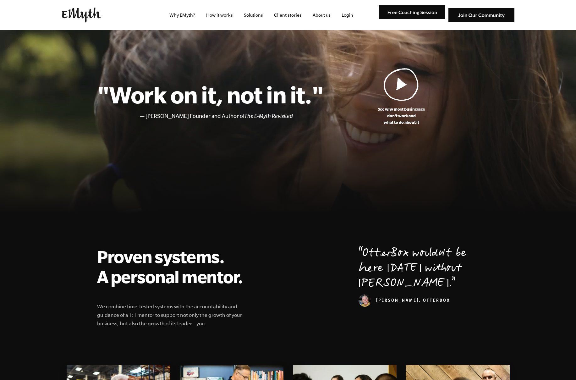 The width and height of the screenshot is (576, 380). Describe the element at coordinates (81, 15) in the screenshot. I see `img: EMyth` at that location.